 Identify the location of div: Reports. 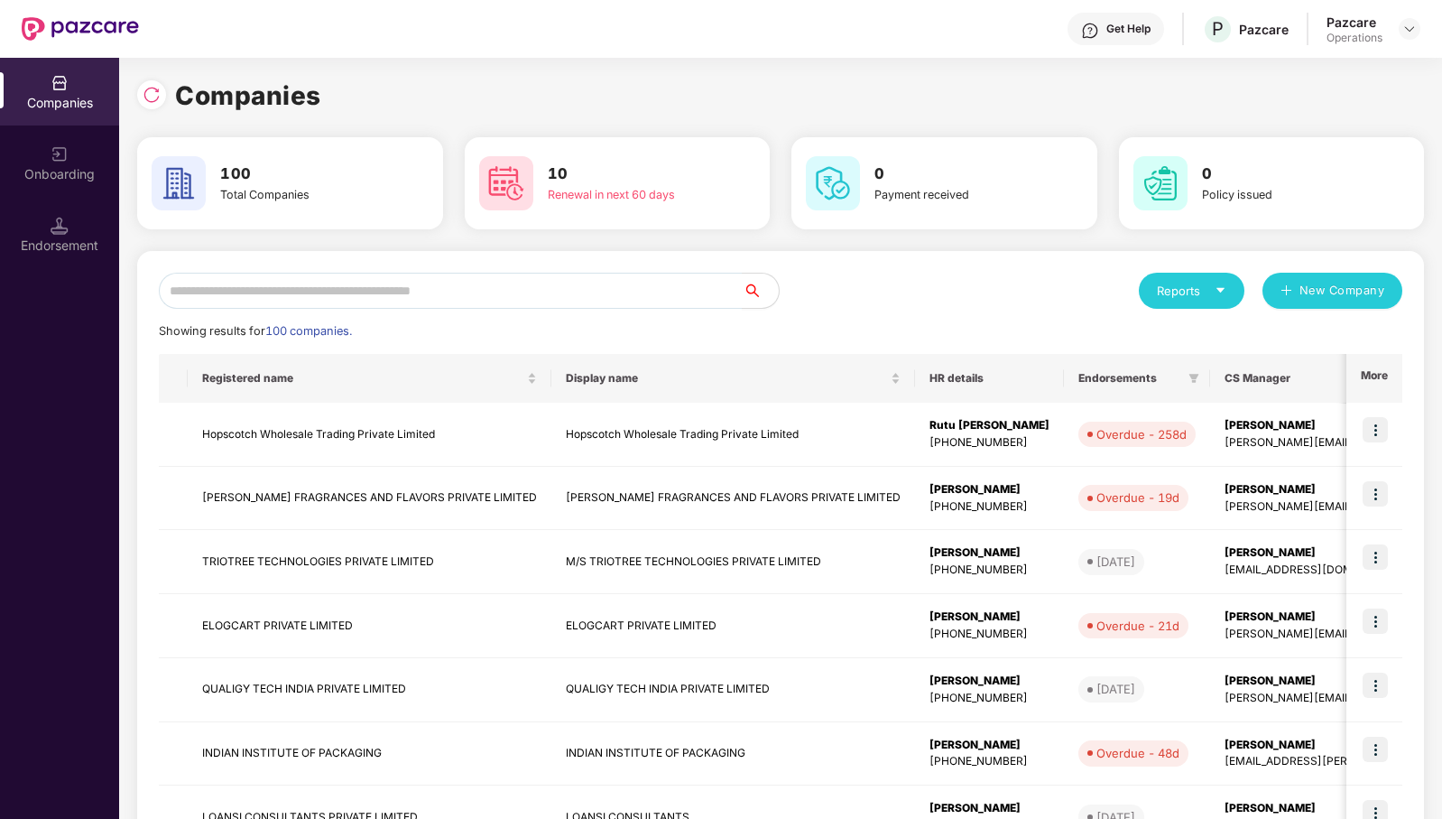
(1191, 291).